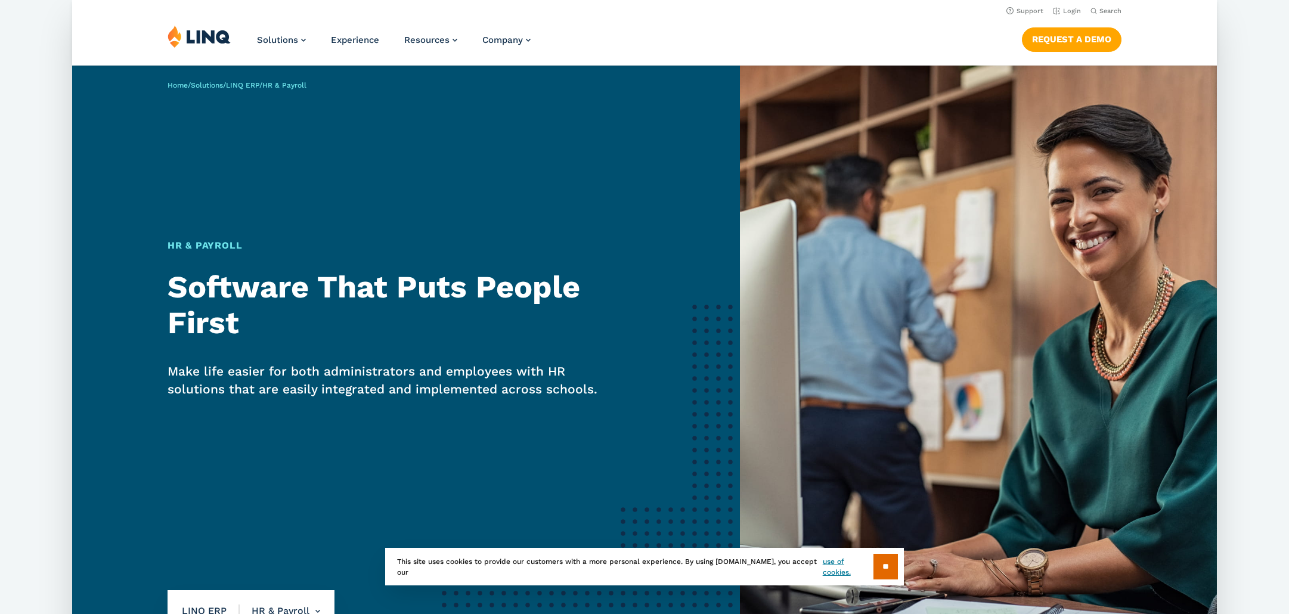 The height and width of the screenshot is (614, 1289). Describe the element at coordinates (178, 85) in the screenshot. I see `a: Home` at that location.